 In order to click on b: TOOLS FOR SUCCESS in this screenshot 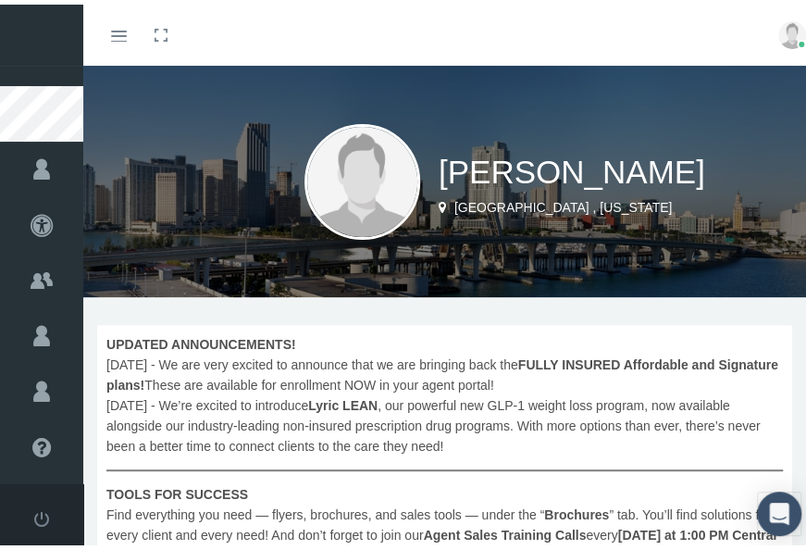, I will do `click(177, 490)`.